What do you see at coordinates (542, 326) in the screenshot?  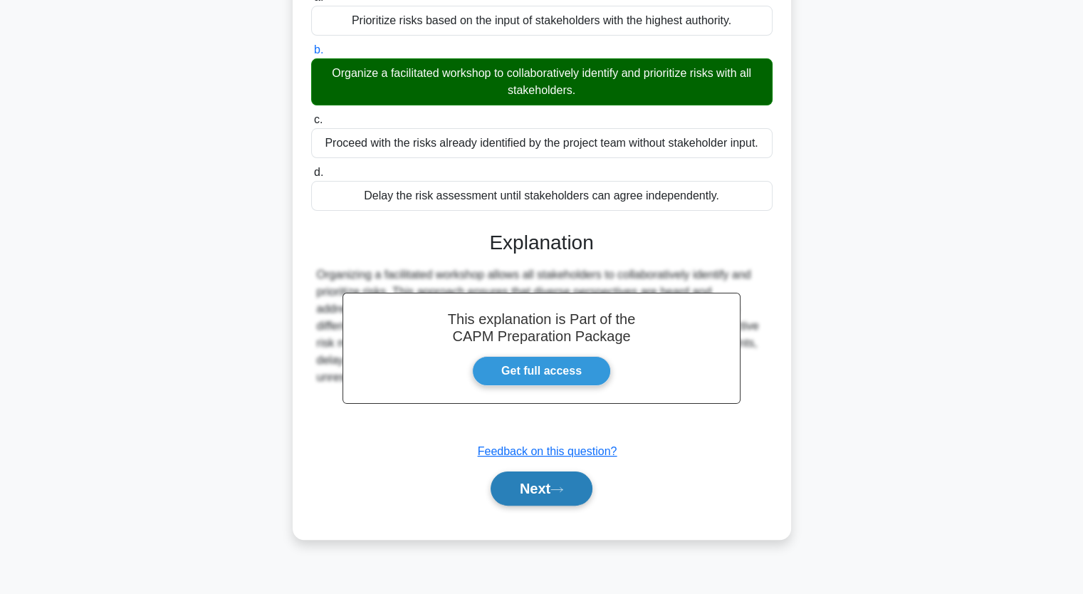 I see `div: Organizing a facilitated workshop allows all stakeholders to collaboratively identify and priorit...` at bounding box center [542, 326].